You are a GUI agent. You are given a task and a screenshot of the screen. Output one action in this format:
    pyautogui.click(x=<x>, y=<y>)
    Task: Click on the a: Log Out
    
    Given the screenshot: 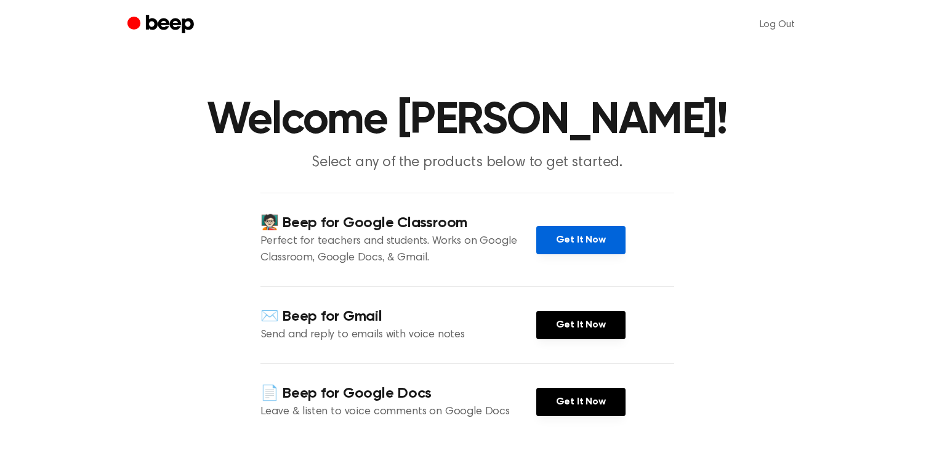 What is the action you would take?
    pyautogui.click(x=777, y=25)
    